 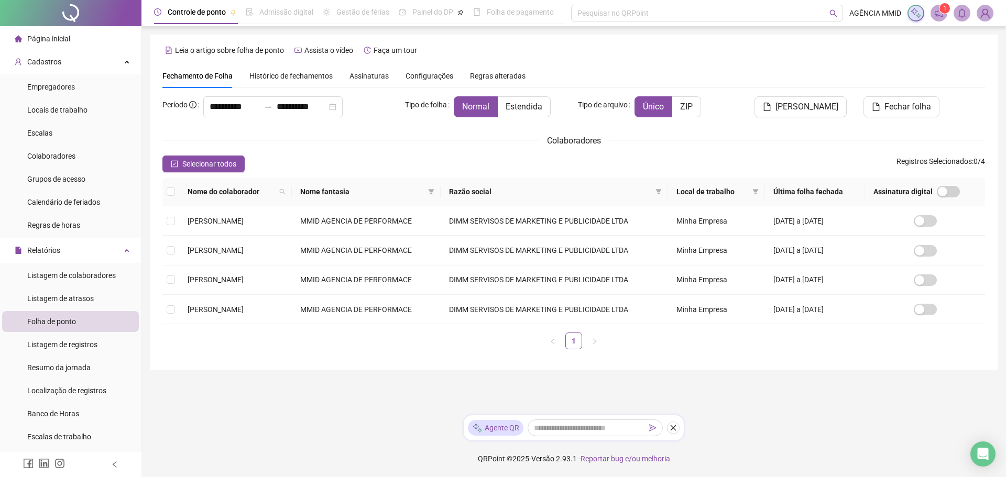 I want to click on sup: 1, so click(x=945, y=8).